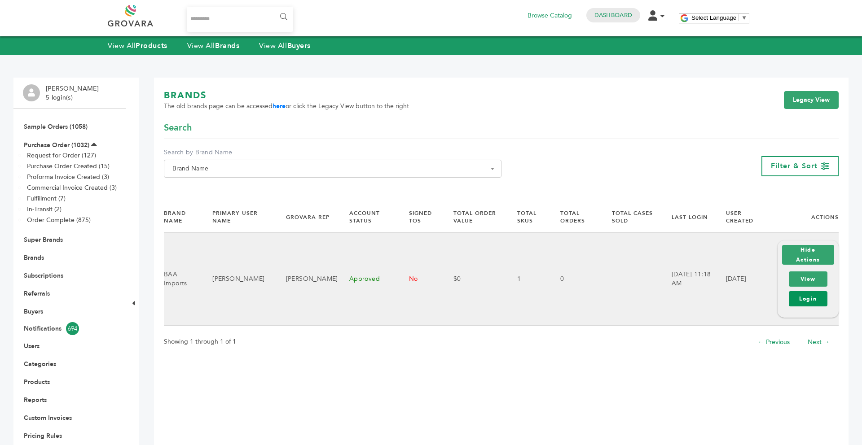 The image size is (862, 445). I want to click on a: Purchase Order Created (15), so click(68, 166).